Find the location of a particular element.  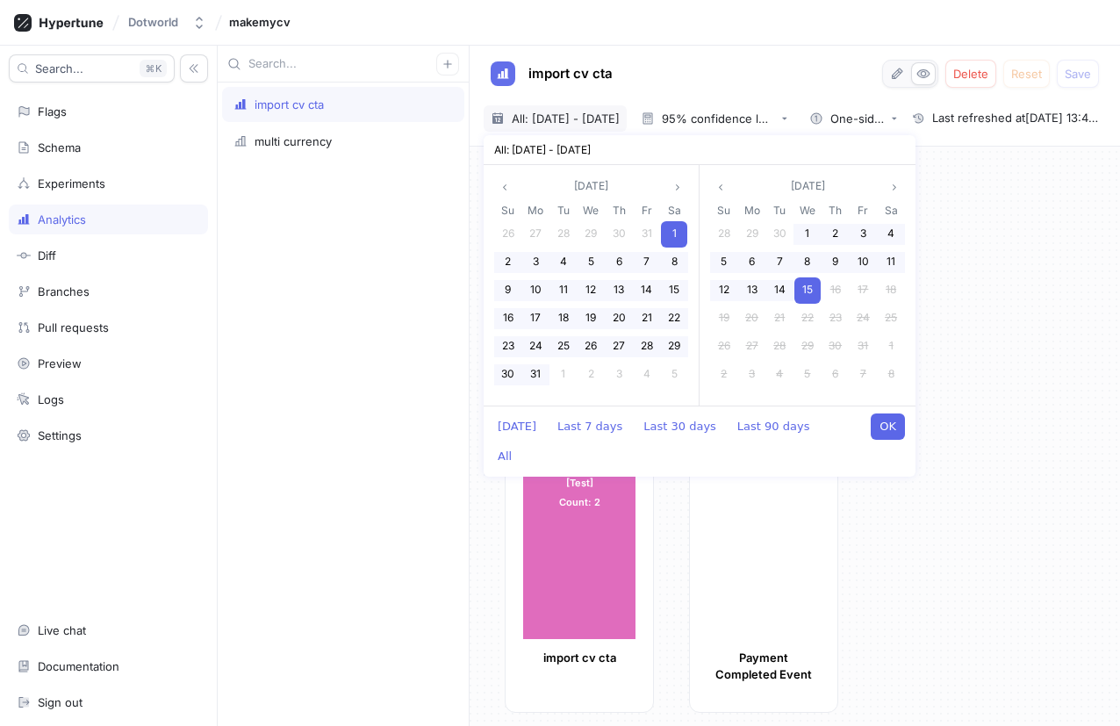

div: 18 is located at coordinates (564, 319).